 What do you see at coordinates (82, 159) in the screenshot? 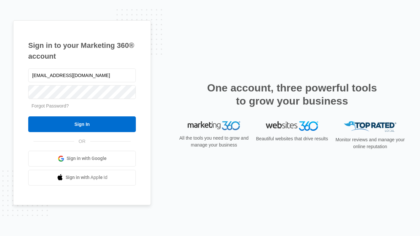
I see `a: Sign in with Google` at bounding box center [82, 159].